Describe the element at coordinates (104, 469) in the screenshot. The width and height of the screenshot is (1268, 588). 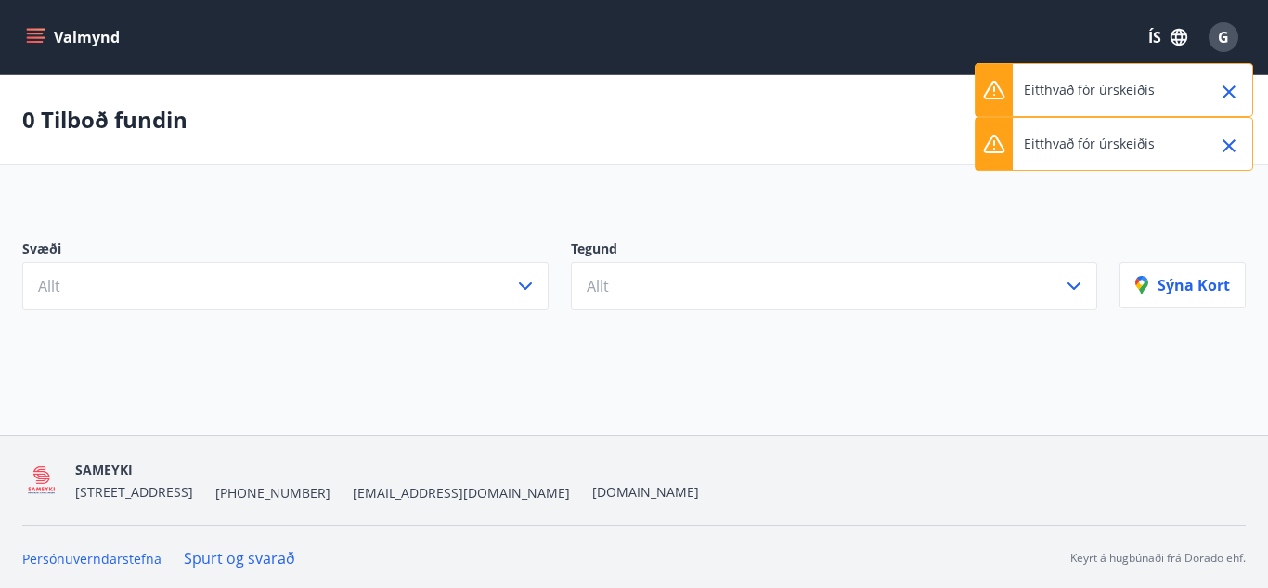
I see `span: SAMEYKI` at that location.